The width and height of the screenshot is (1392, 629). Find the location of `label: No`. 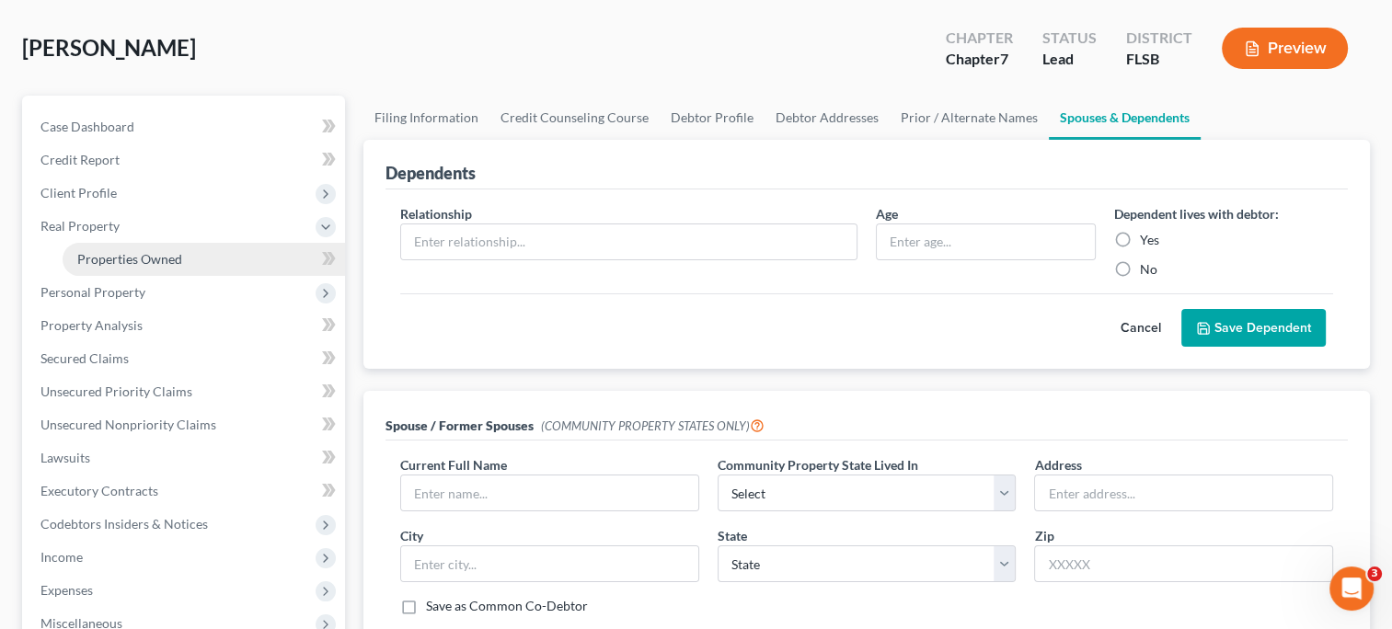

label: No is located at coordinates (1148, 269).